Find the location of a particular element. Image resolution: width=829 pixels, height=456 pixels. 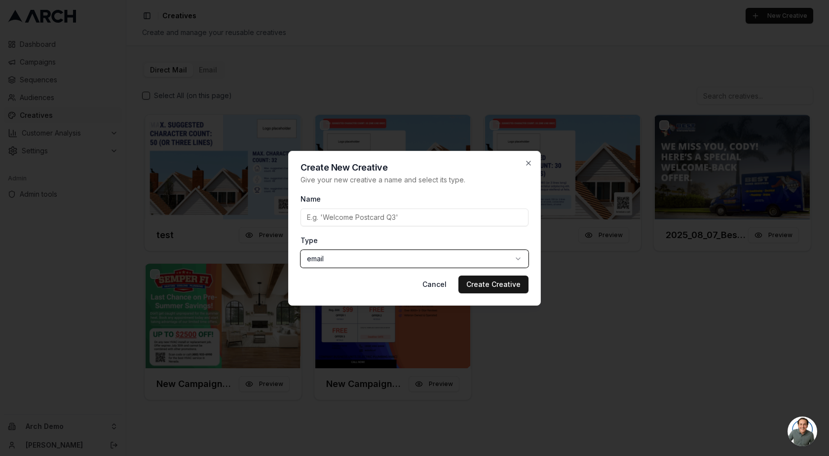

input: E.g. 'Welcome Postcard Q3' is located at coordinates (414, 217).